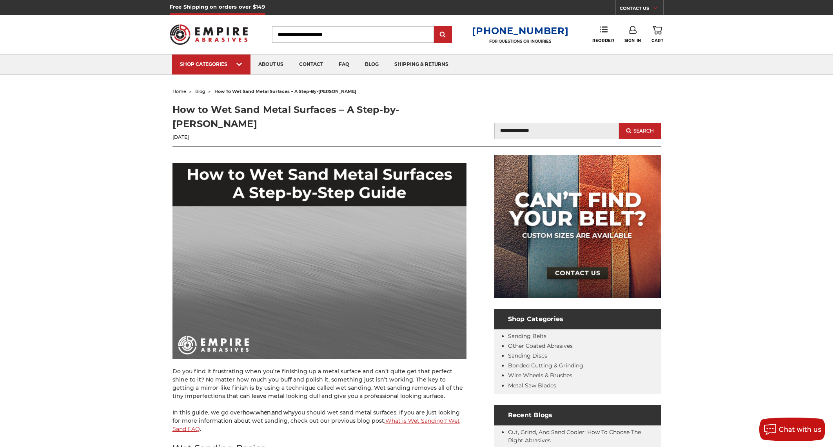 Image resolution: width=833 pixels, height=447 pixels. Describe the element at coordinates (603, 40) in the screenshot. I see `span: Reorder` at that location.